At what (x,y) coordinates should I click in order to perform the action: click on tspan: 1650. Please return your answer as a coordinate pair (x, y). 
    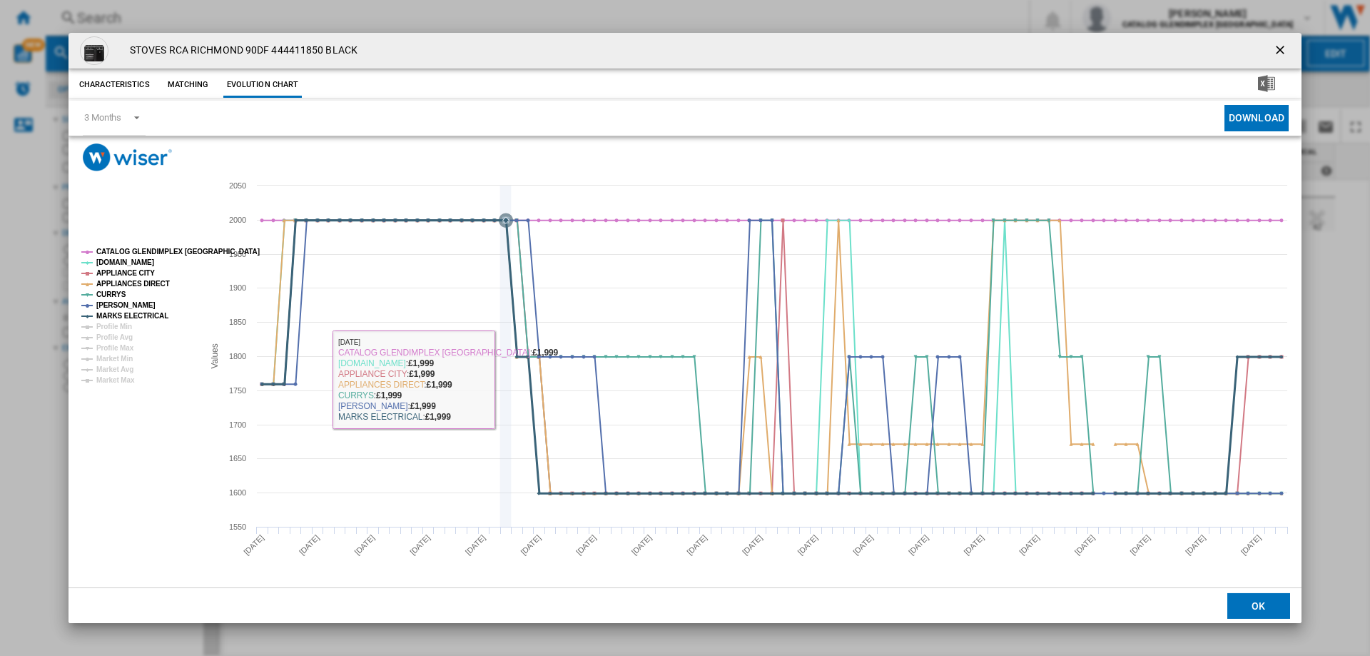
    Looking at the image, I should click on (238, 458).